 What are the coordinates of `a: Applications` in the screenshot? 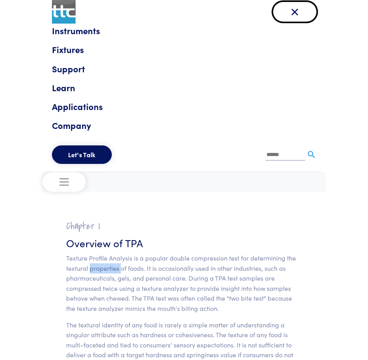 It's located at (184, 107).